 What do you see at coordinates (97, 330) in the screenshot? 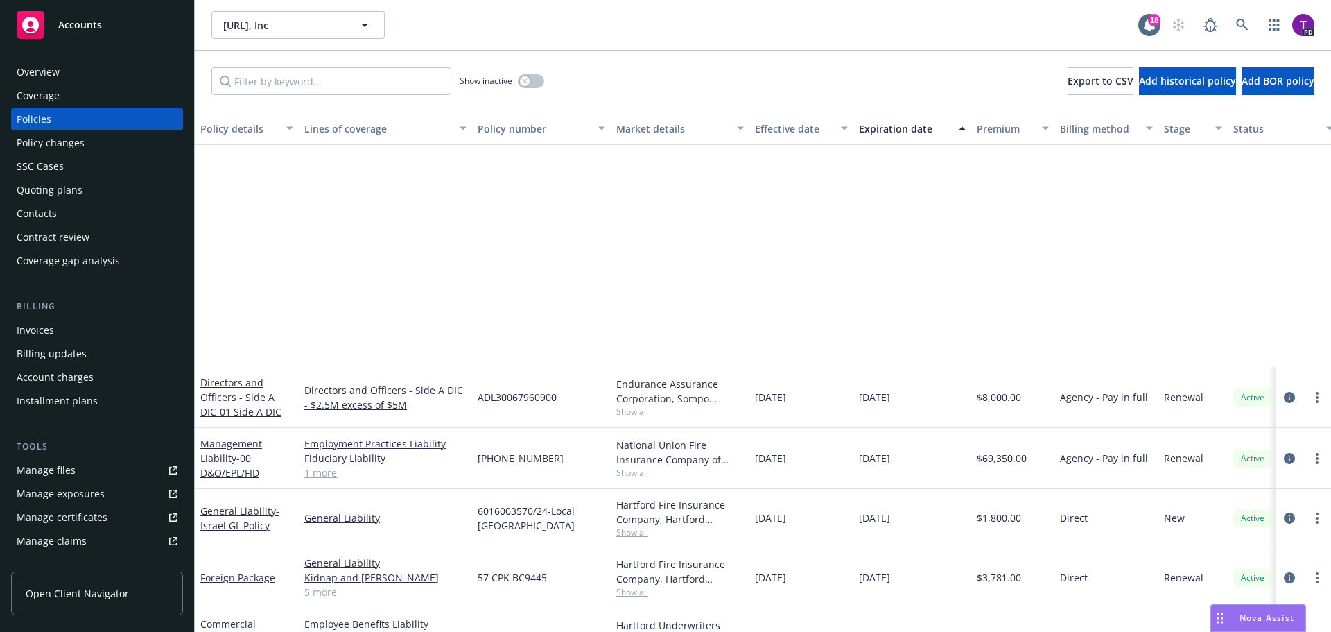
I see `a: Invoices` at bounding box center [97, 330].